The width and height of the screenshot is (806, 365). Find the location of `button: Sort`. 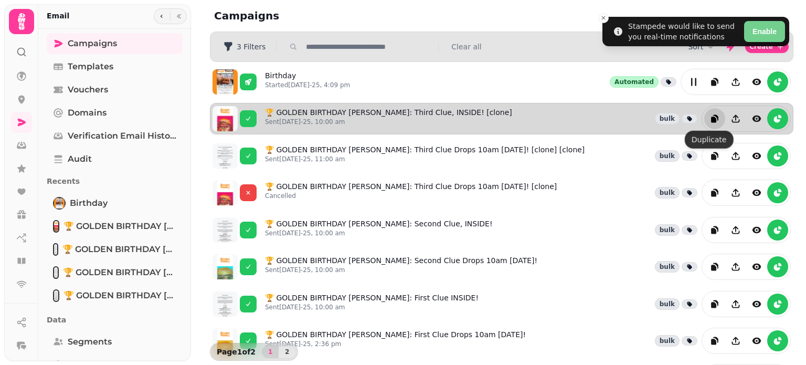

button: Sort is located at coordinates (702, 47).